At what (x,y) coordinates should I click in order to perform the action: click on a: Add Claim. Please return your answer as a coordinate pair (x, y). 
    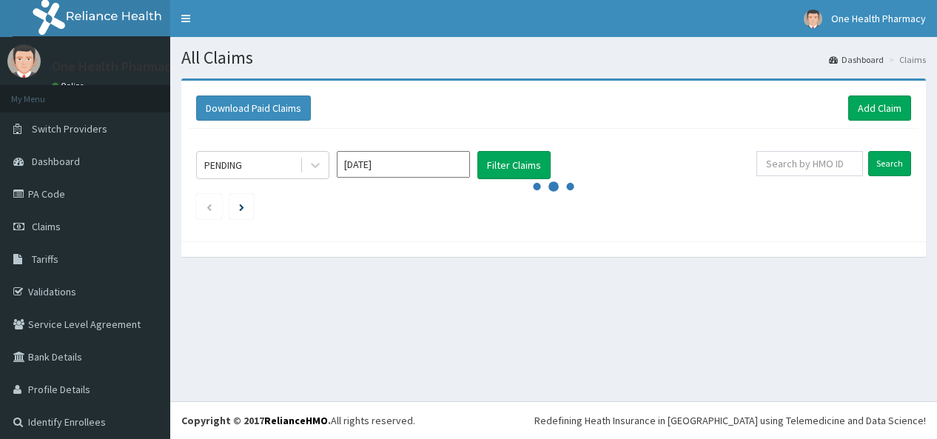
    Looking at the image, I should click on (879, 108).